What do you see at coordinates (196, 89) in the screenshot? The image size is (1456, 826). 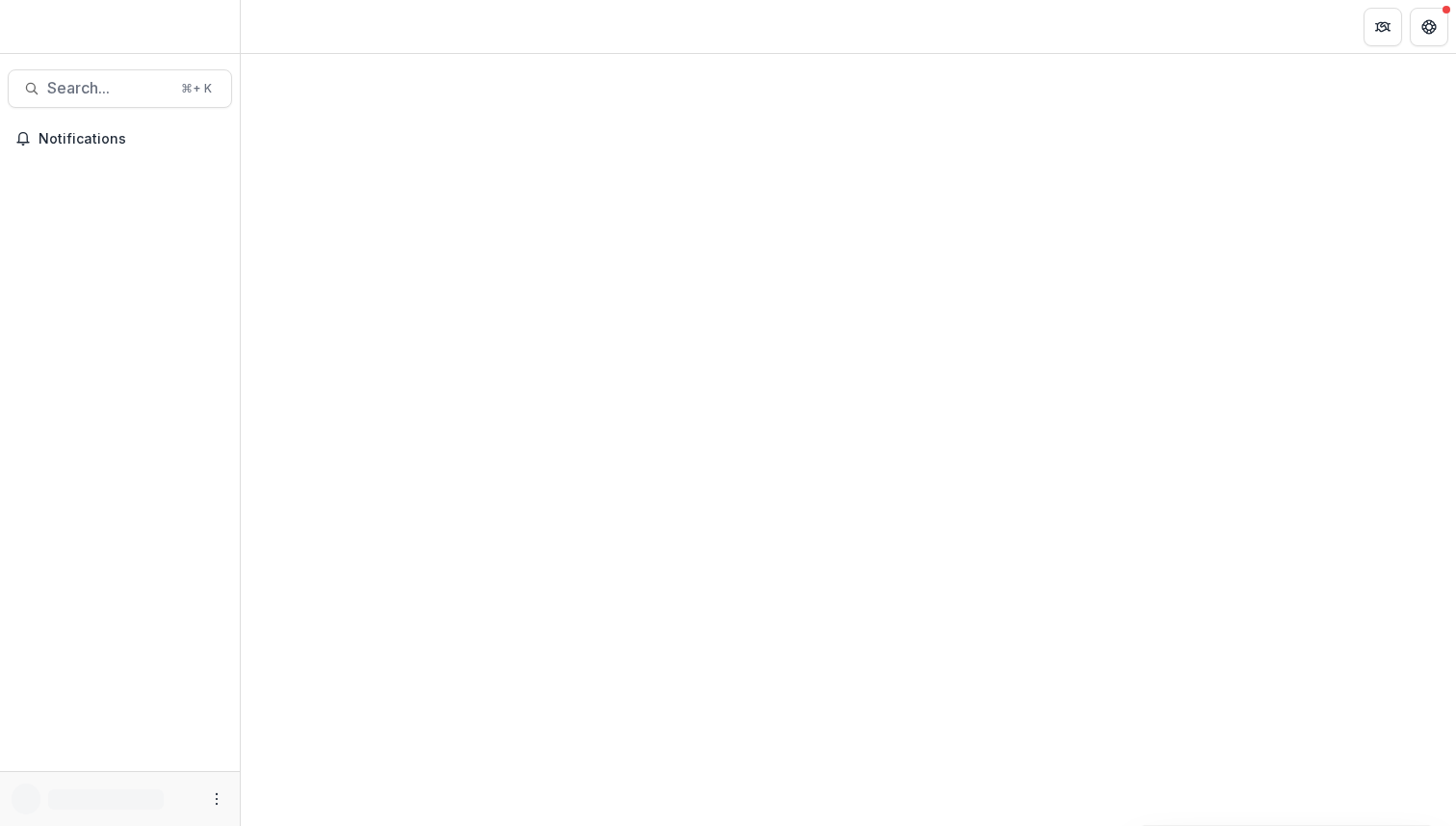 I see `div: ⌘ + K` at bounding box center [196, 89].